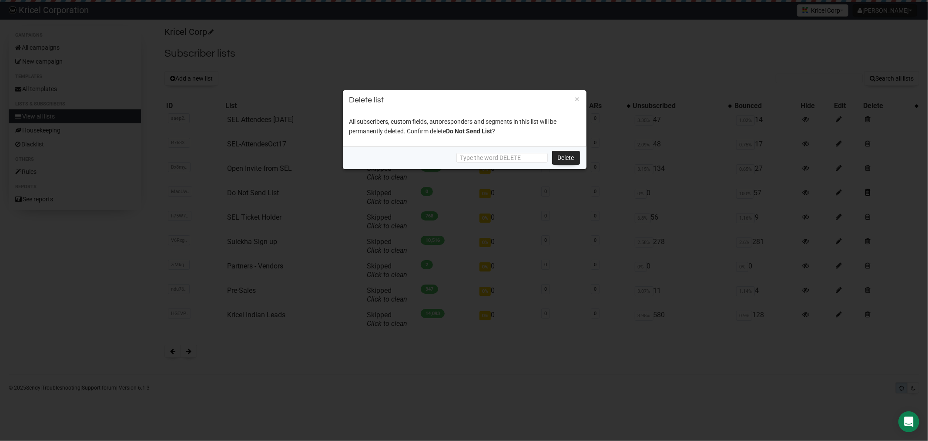  Describe the element at coordinates (502, 158) in the screenshot. I see `input: Type the word DELETE` at that location.